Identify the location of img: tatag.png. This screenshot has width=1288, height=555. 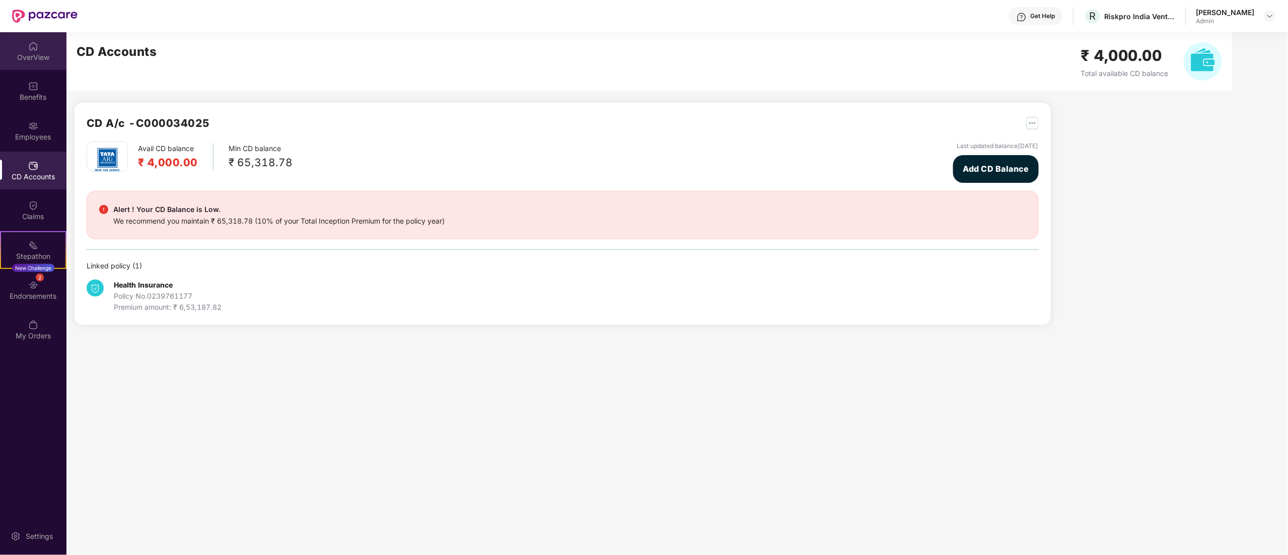
(107, 160).